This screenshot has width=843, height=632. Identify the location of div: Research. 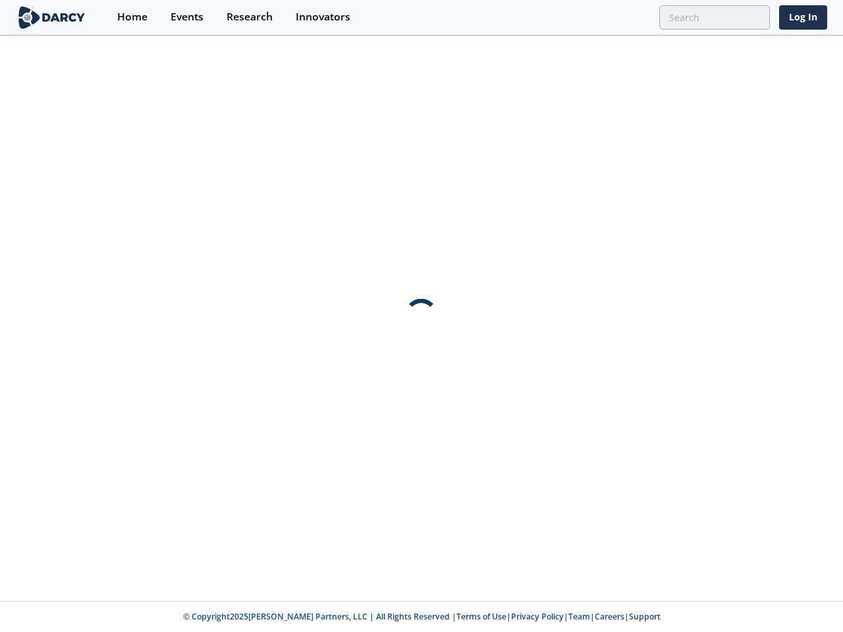
(250, 17).